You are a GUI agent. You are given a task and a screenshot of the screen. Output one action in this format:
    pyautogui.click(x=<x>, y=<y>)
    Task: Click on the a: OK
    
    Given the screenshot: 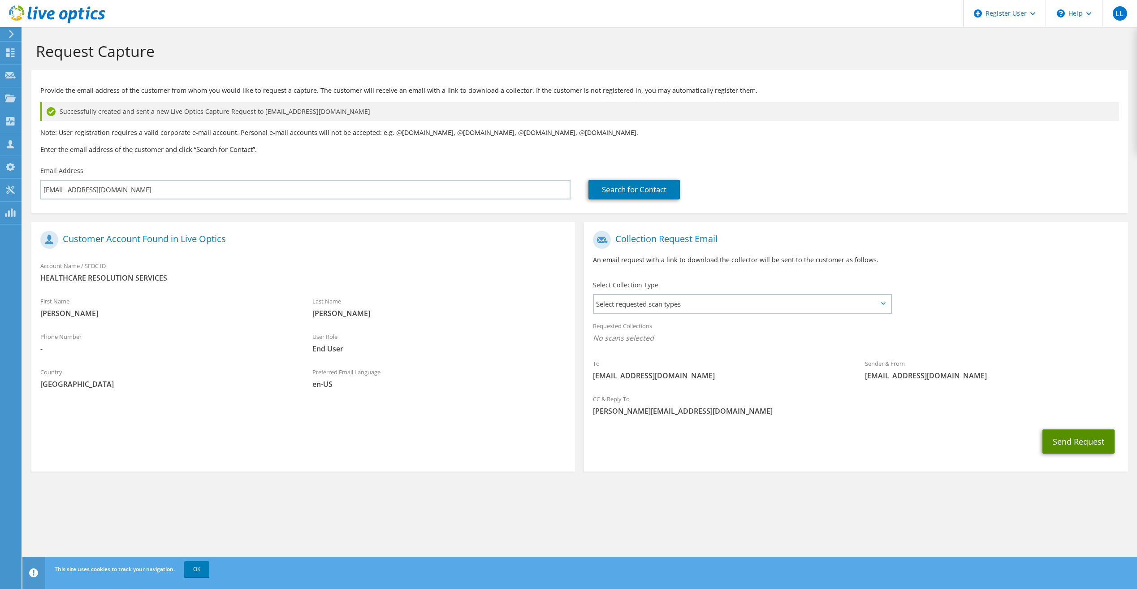 What is the action you would take?
    pyautogui.click(x=197, y=569)
    